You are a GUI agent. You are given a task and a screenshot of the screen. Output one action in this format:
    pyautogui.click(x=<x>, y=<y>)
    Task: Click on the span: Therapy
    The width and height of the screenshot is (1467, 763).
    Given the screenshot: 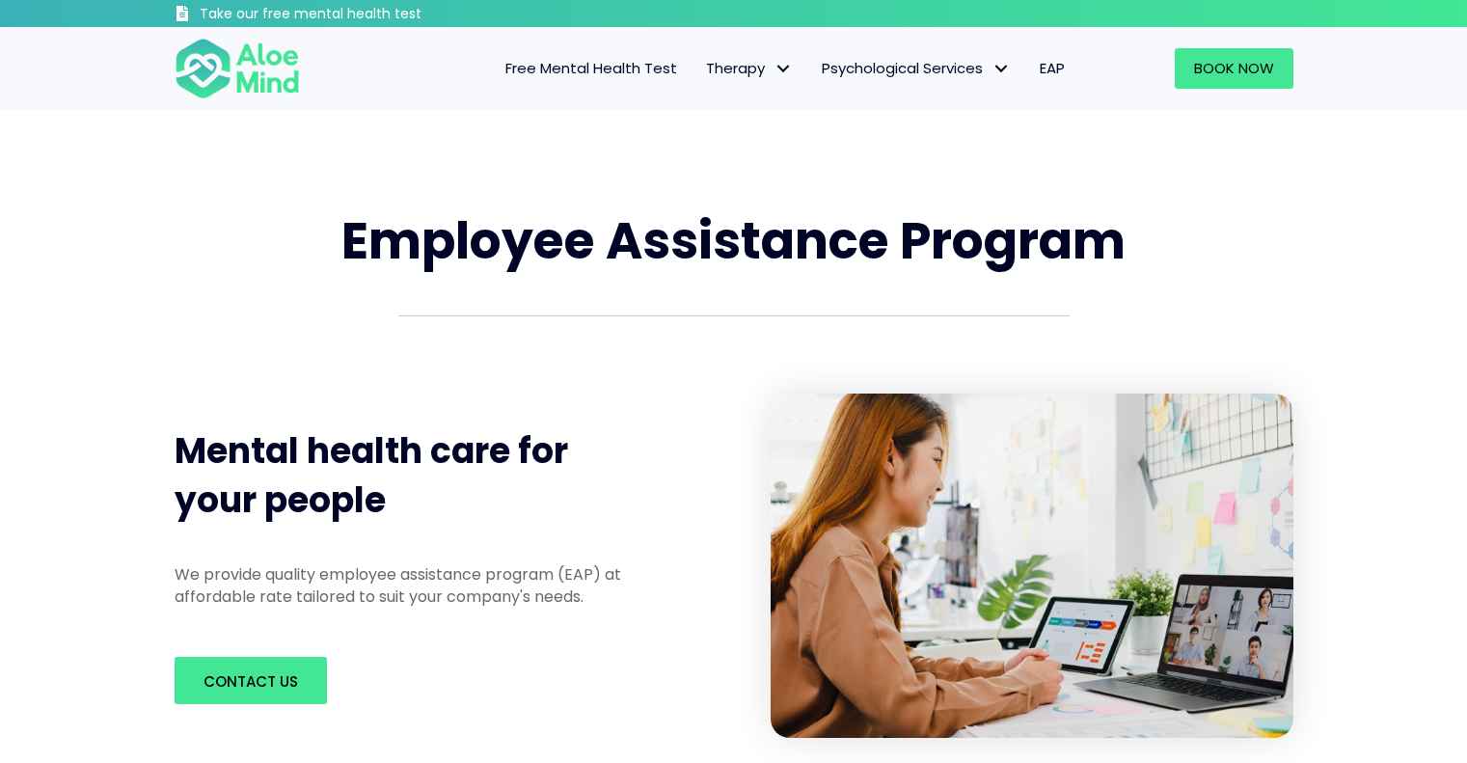 What is the action you would take?
    pyautogui.click(x=749, y=68)
    